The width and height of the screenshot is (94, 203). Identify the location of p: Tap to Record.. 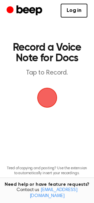
(47, 73).